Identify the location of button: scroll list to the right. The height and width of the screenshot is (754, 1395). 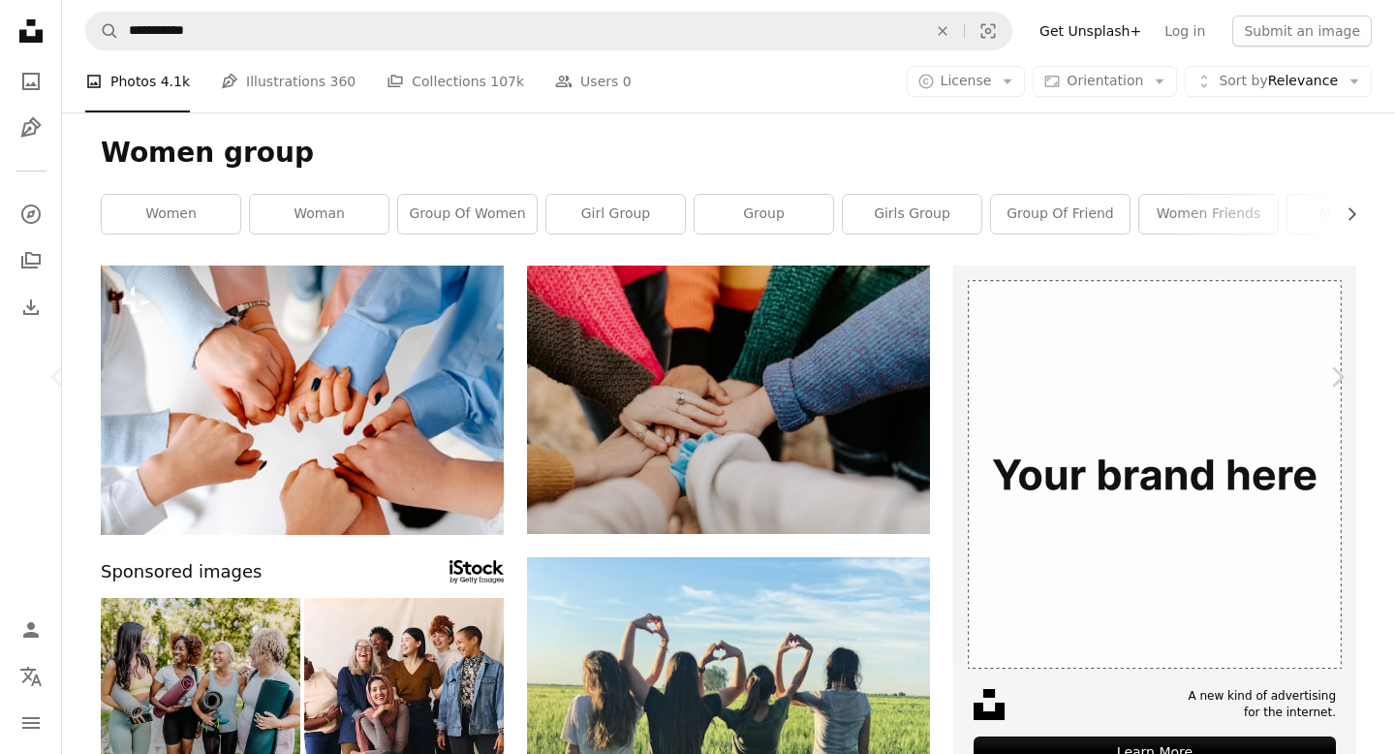
(1344, 214).